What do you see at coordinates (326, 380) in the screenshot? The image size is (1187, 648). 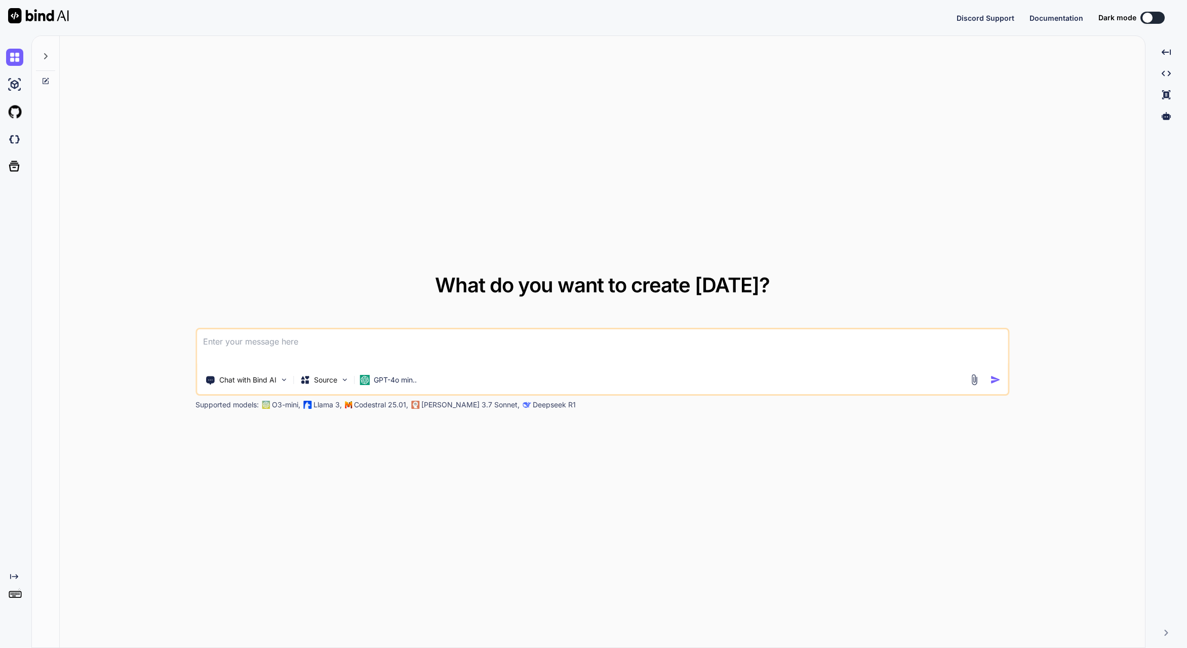 I see `p: Source` at bounding box center [326, 380].